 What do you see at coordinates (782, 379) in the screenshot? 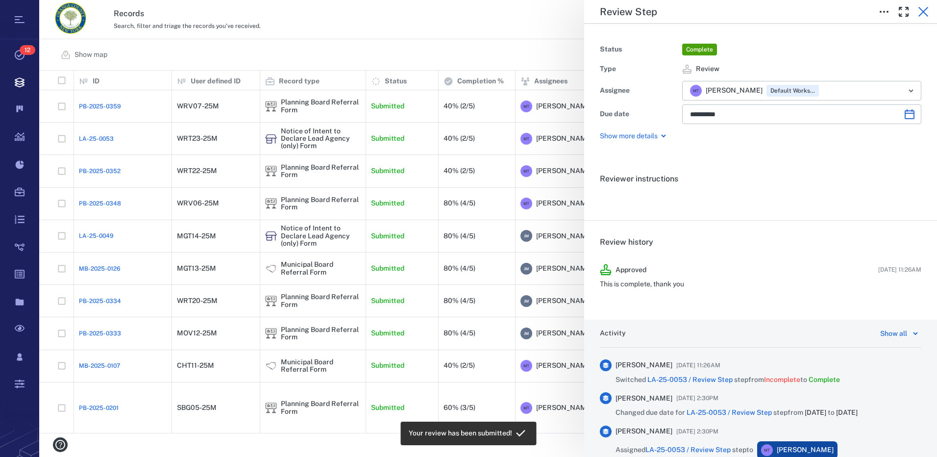
I see `span: Incomplete` at bounding box center [782, 379].